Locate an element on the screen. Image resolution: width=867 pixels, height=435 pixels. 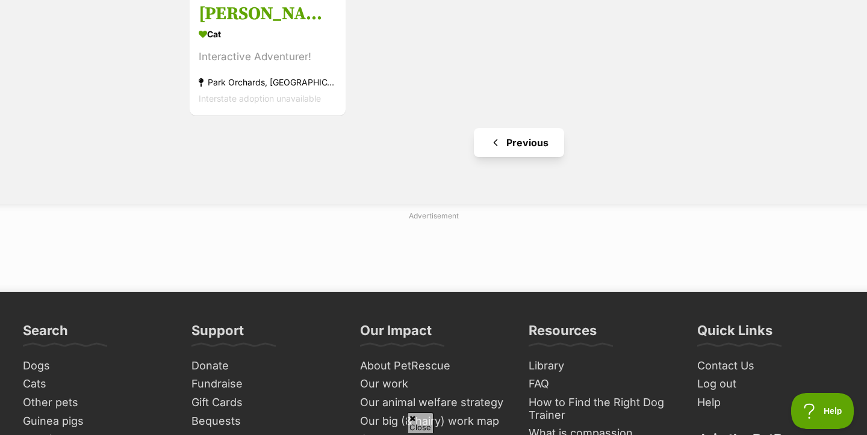
a: FAQ is located at coordinates (602, 384).